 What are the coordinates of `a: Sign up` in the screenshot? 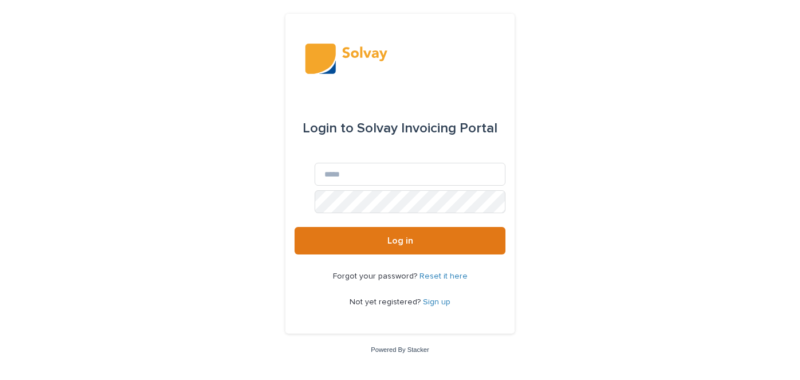 It's located at (437, 302).